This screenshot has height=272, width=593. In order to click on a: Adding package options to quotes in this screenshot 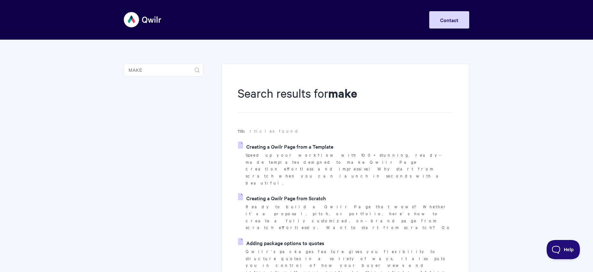, I will do `click(281, 242)`.